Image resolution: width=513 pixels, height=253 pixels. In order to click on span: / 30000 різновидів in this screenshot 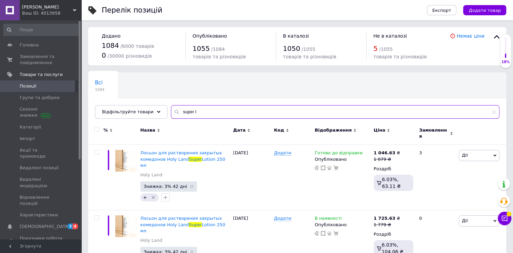, I will do `click(130, 56)`.